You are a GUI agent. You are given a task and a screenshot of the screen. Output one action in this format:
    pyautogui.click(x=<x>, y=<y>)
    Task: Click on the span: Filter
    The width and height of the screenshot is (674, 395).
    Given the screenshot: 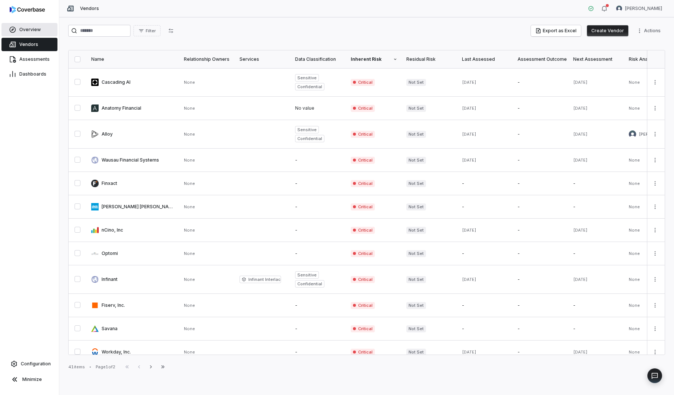 What is the action you would take?
    pyautogui.click(x=150, y=31)
    